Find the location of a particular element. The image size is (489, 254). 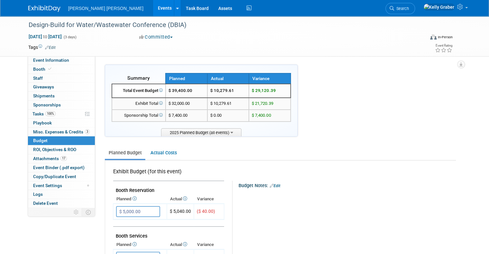

td: $ 0.00 is located at coordinates (228, 115).